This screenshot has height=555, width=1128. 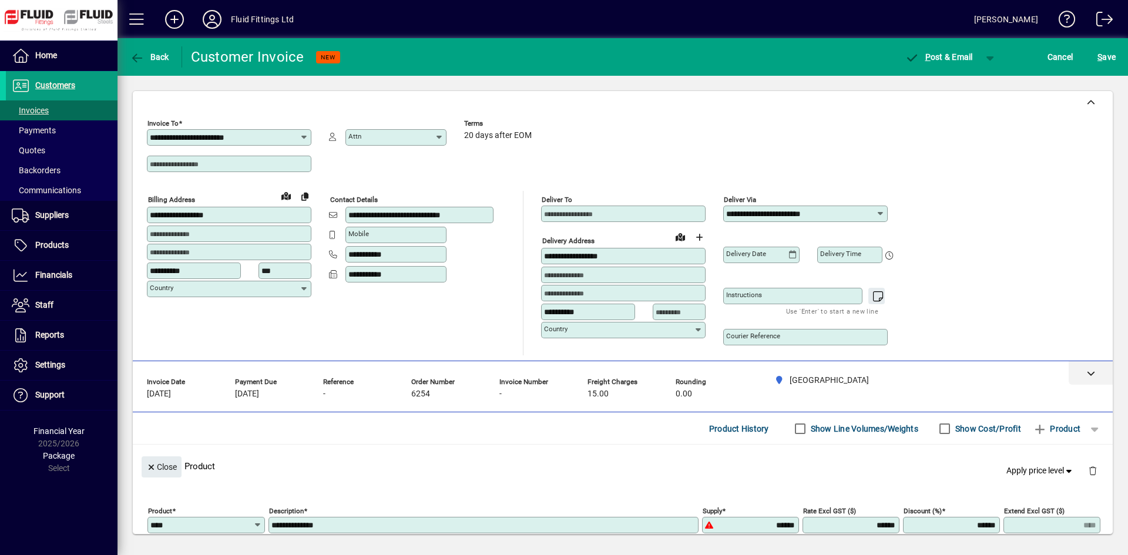 I want to click on span: Invoices, so click(x=30, y=110).